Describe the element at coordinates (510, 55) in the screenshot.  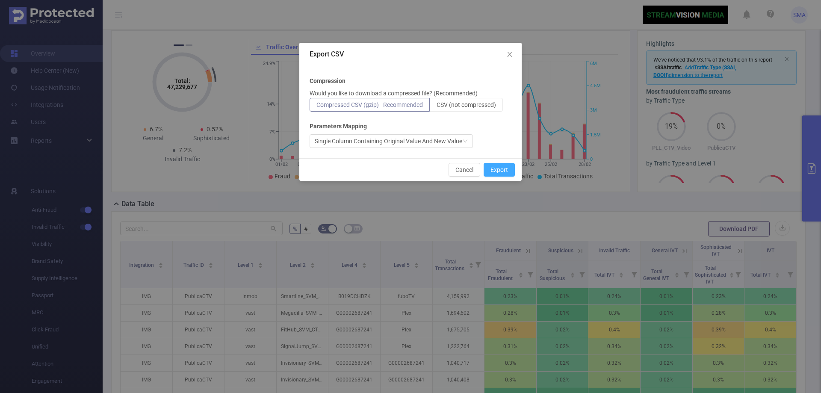
I see `button: Close` at that location.